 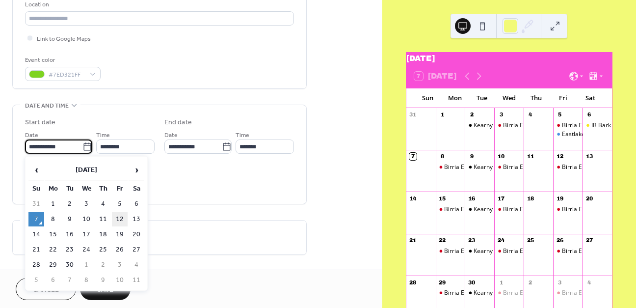 I want to click on th: Su, so click(x=36, y=189).